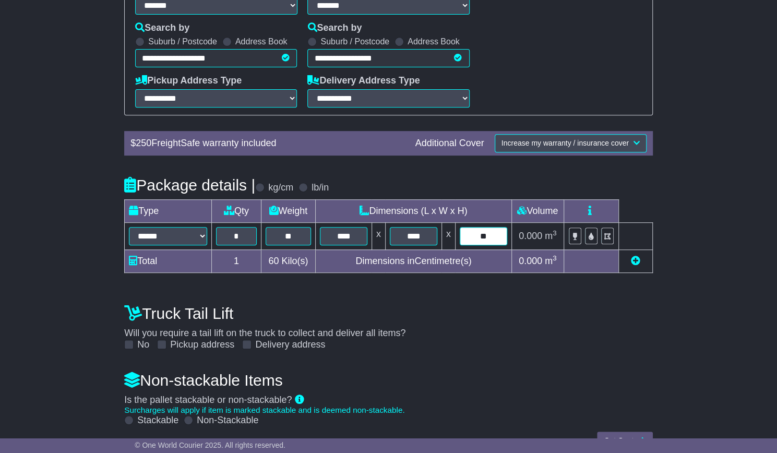 Image resolution: width=777 pixels, height=453 pixels. Describe the element at coordinates (388, 313) in the screenshot. I see `h4: Truck Tail Lift` at that location.